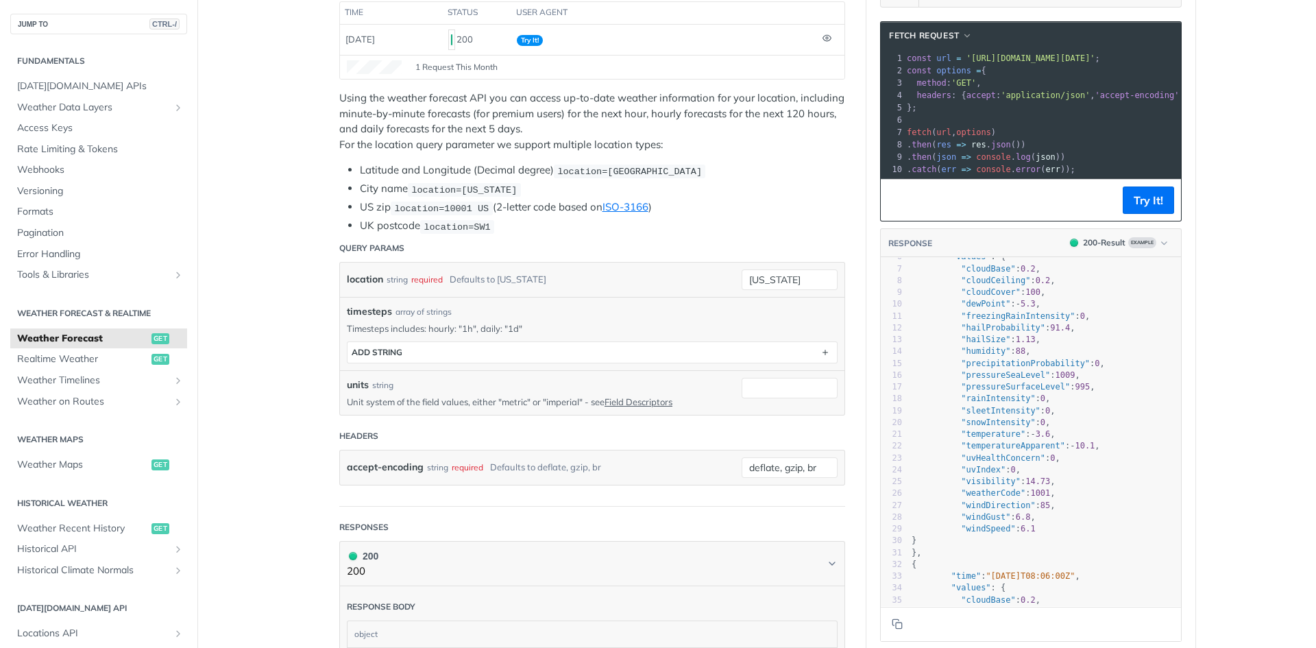 The width and height of the screenshot is (1316, 648). Describe the element at coordinates (99, 359) in the screenshot. I see `a: Realtime Weatherget` at that location.